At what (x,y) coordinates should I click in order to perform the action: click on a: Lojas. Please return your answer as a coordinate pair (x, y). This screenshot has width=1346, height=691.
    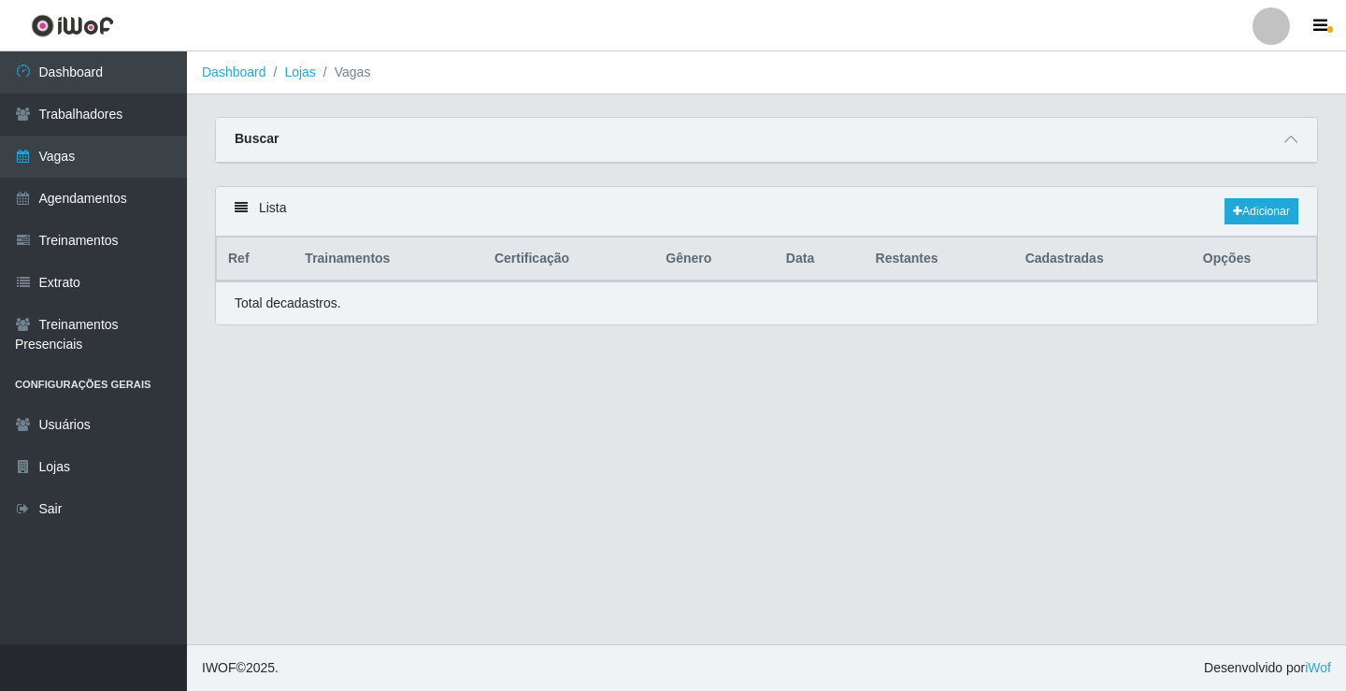
    Looking at the image, I should click on (299, 72).